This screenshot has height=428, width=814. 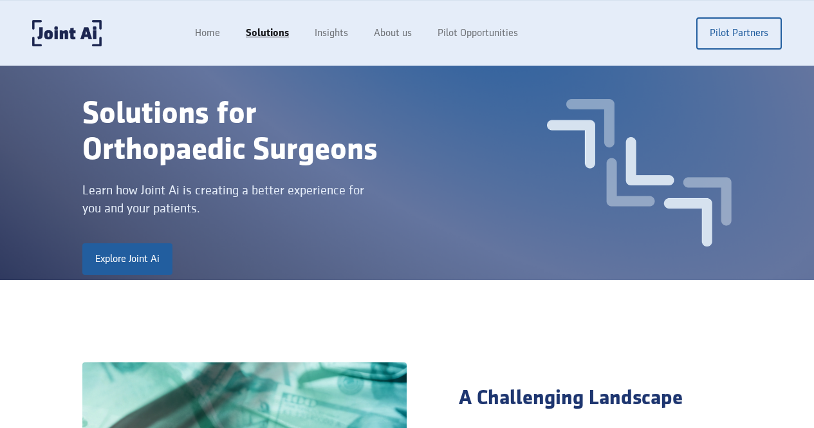 What do you see at coordinates (332, 33) in the screenshot?
I see `a: Insights` at bounding box center [332, 33].